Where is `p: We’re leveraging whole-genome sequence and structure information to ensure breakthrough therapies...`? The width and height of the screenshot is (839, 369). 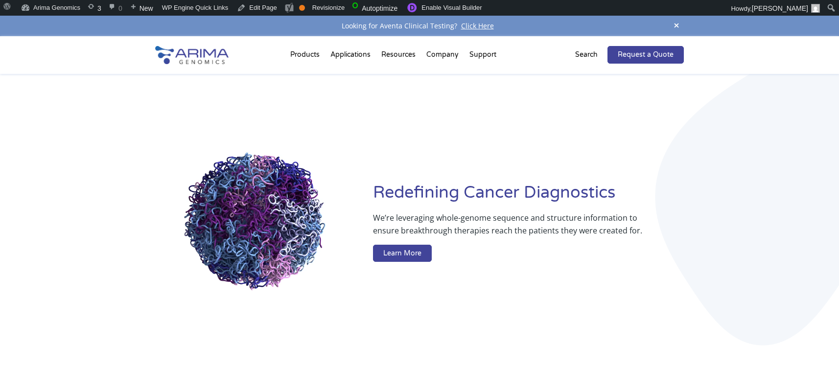
p: We’re leveraging whole-genome sequence and structure information to ensure breakthrough therapies... is located at coordinates (509, 228).